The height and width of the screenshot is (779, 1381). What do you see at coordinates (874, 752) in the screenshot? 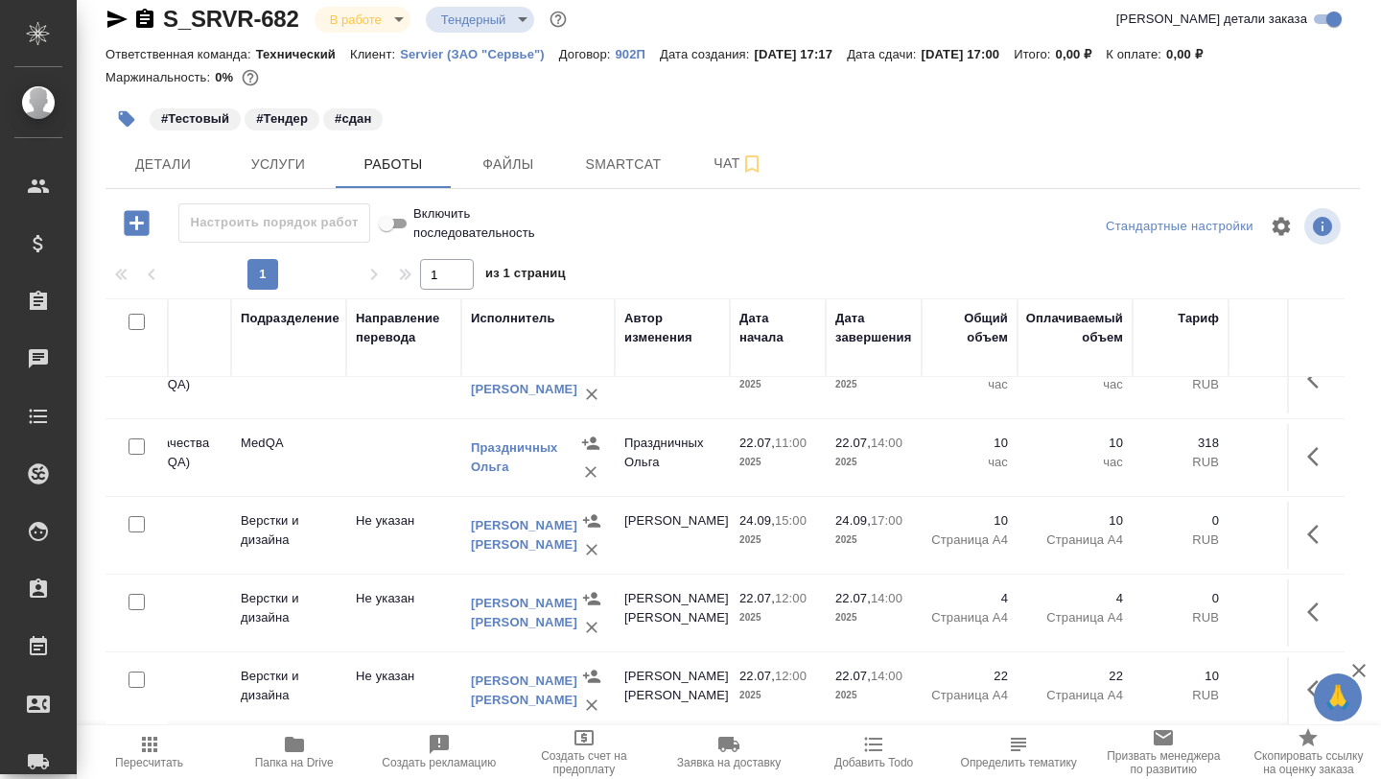
I see `button: Добавить Todo` at bounding box center [874, 752].